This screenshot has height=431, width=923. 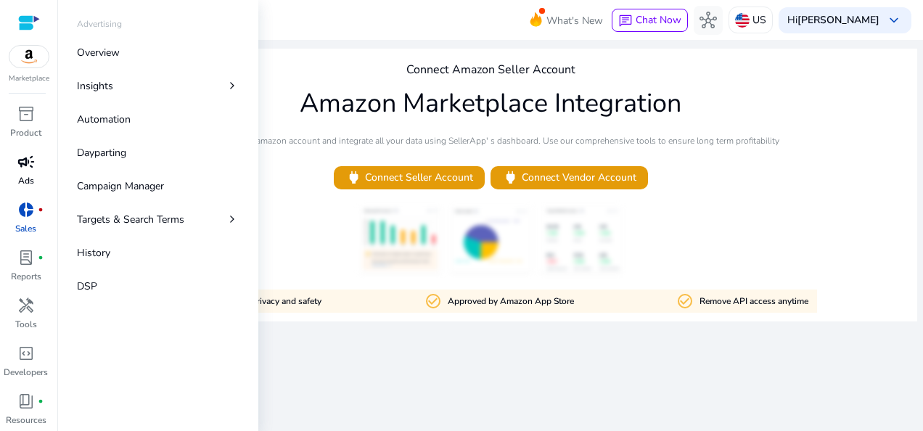 What do you see at coordinates (25, 229) in the screenshot?
I see `p: Sales` at bounding box center [25, 229].